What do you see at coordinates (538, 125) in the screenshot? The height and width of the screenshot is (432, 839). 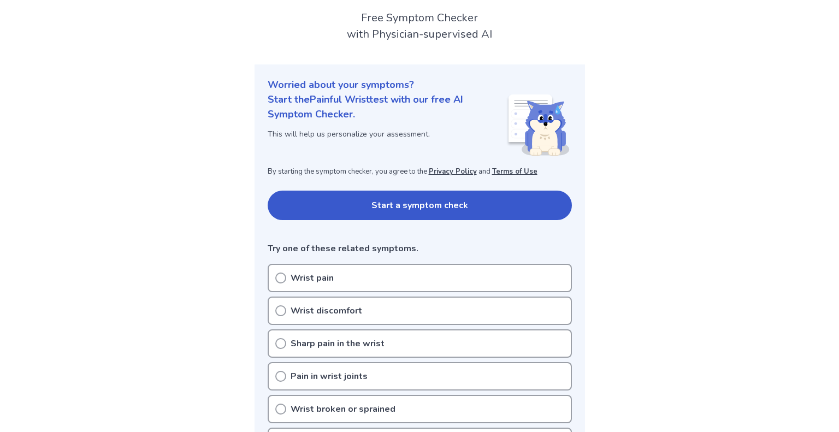 I see `img: Shiba` at bounding box center [538, 125].